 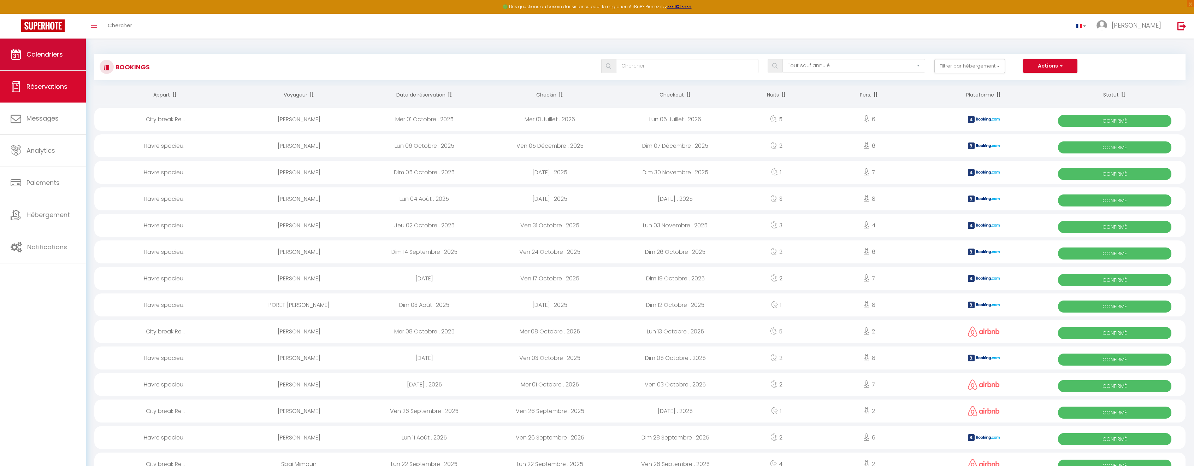 What do you see at coordinates (120, 26) in the screenshot?
I see `a: Chercher` at bounding box center [120, 26].